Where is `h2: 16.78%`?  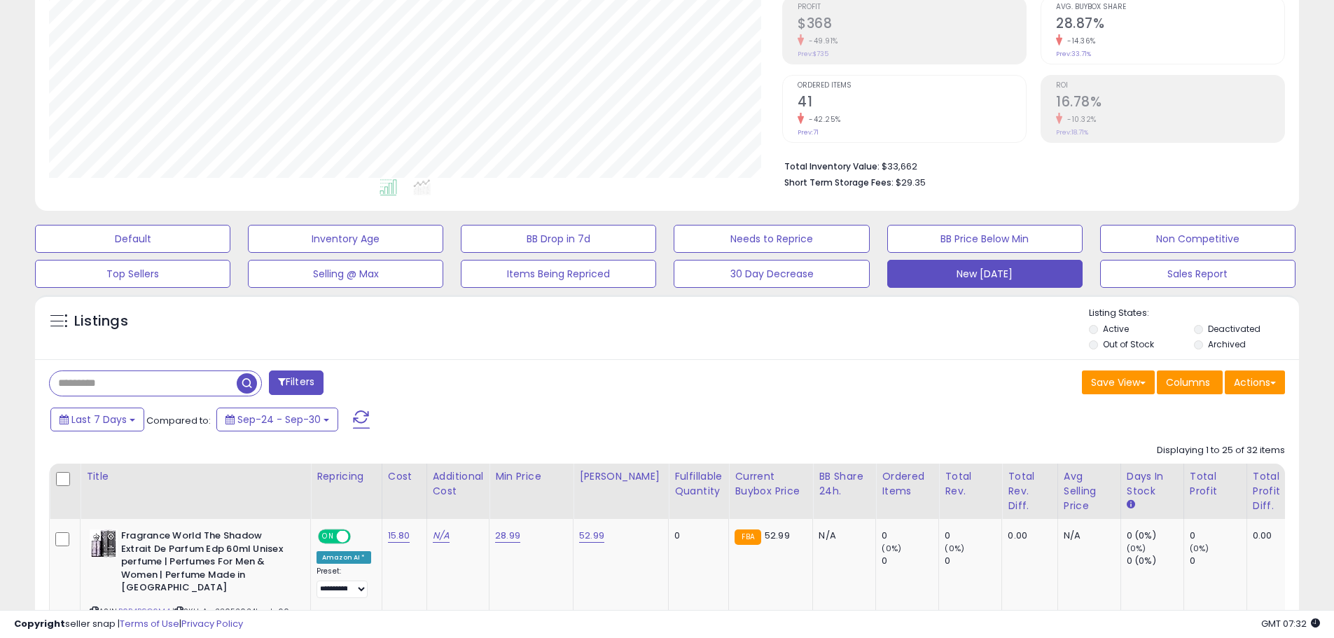
h2: 16.78% is located at coordinates (1170, 103).